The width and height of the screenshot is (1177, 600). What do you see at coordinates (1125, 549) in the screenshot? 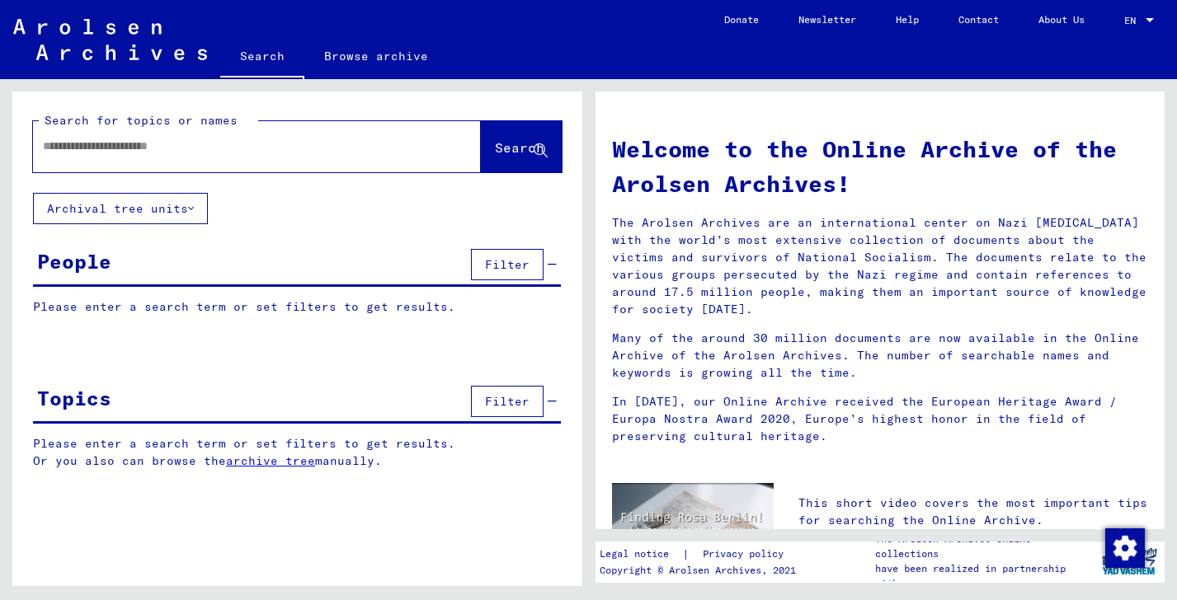
I see `img: Change consent` at bounding box center [1125, 549].